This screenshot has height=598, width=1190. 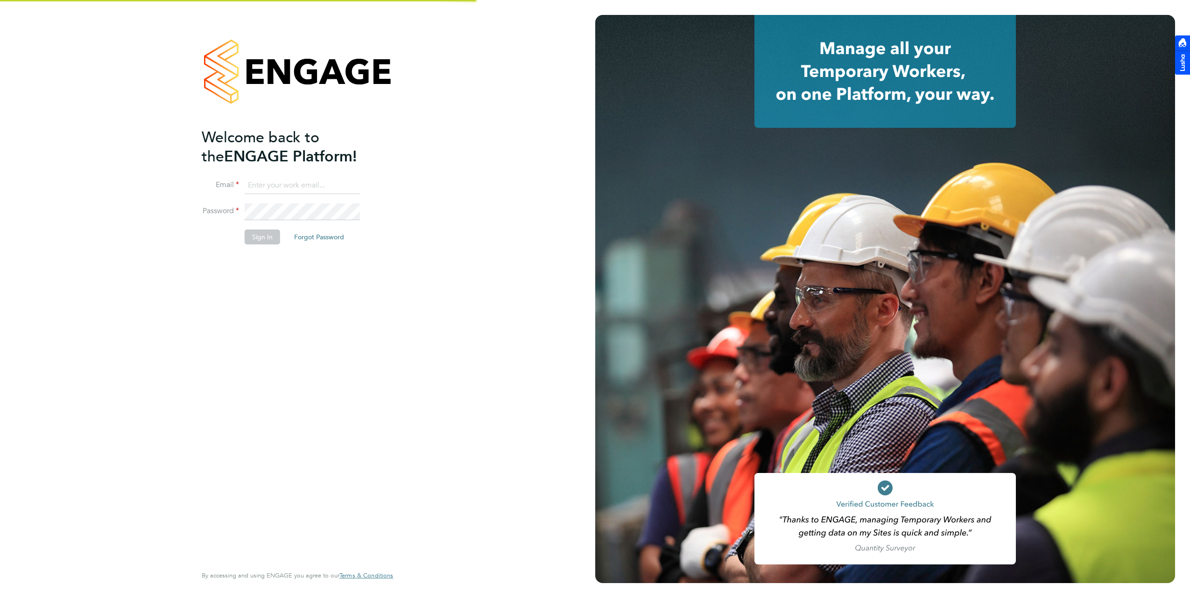 I want to click on span: Terms & Conditions, so click(x=366, y=576).